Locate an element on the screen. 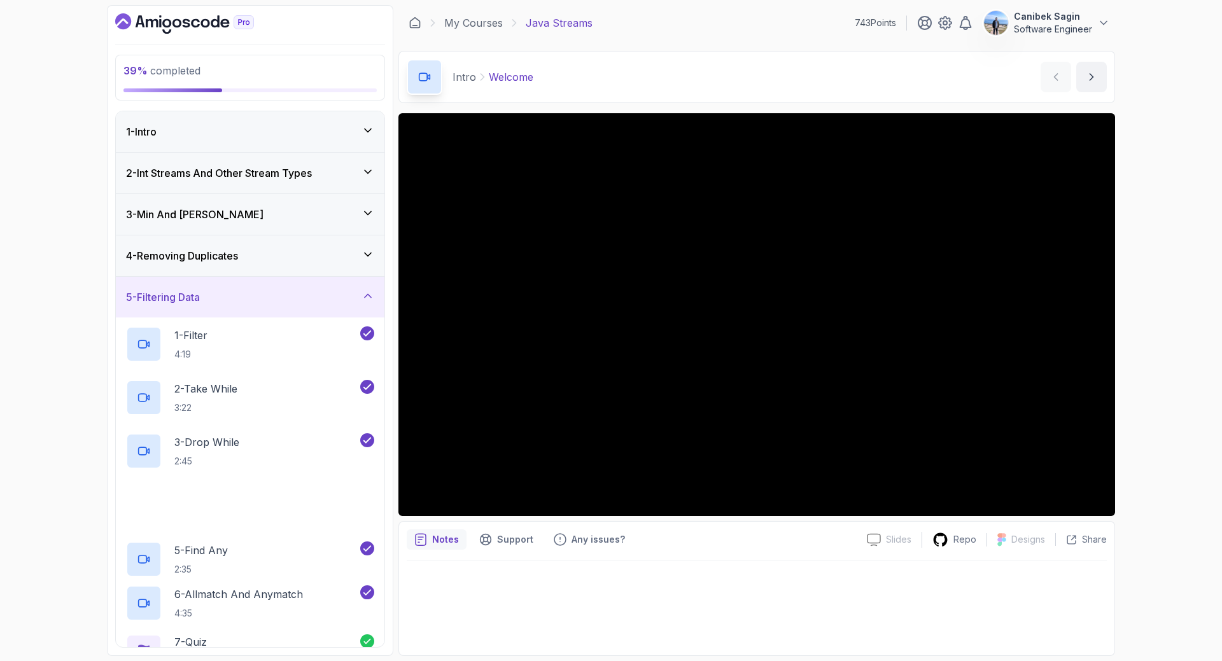  p: 4:19 is located at coordinates (191, 354).